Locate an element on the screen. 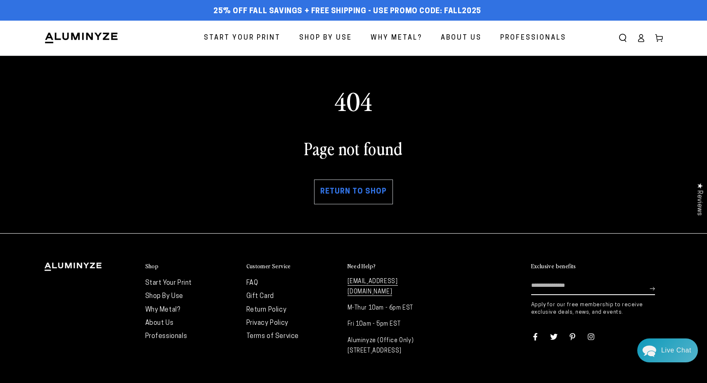  h2: Need Help? is located at coordinates (361, 266).